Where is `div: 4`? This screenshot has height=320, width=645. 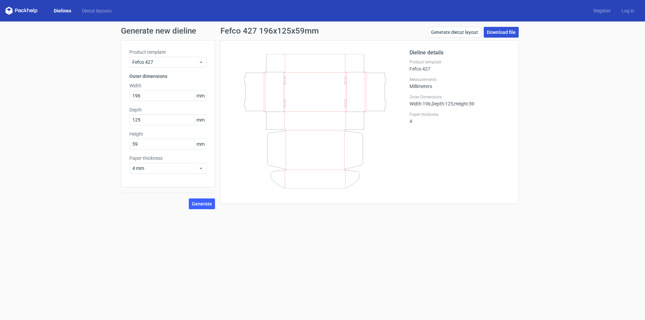
div: 4 is located at coordinates (460, 118).